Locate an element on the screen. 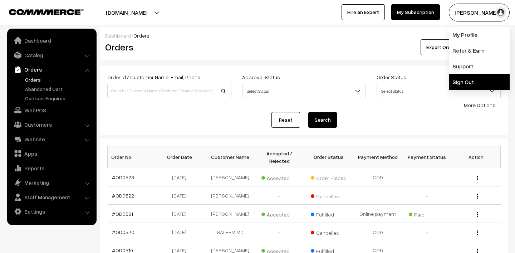  a: #OD0523 is located at coordinates (123, 177).